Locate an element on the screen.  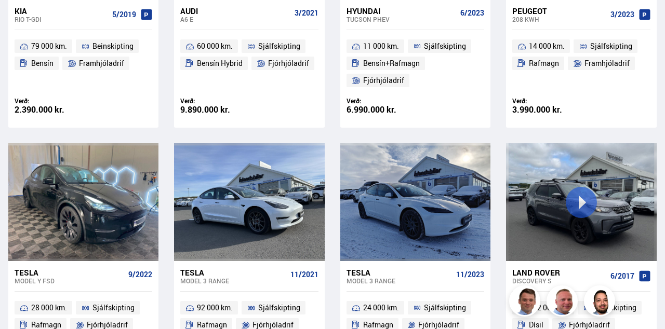
span: Rafmagn is located at coordinates (544, 63).